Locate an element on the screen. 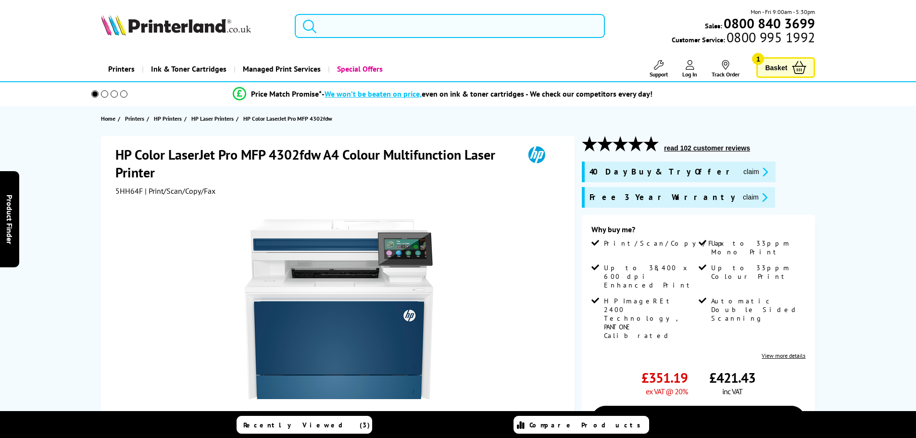 Image resolution: width=916 pixels, height=438 pixels. a: Basket 1 is located at coordinates (786, 67).